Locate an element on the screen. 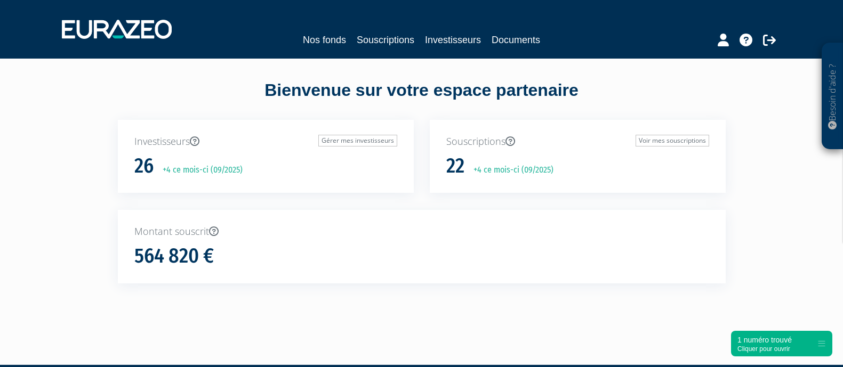 The height and width of the screenshot is (367, 843). h1: 564 820 € is located at coordinates (174, 256).